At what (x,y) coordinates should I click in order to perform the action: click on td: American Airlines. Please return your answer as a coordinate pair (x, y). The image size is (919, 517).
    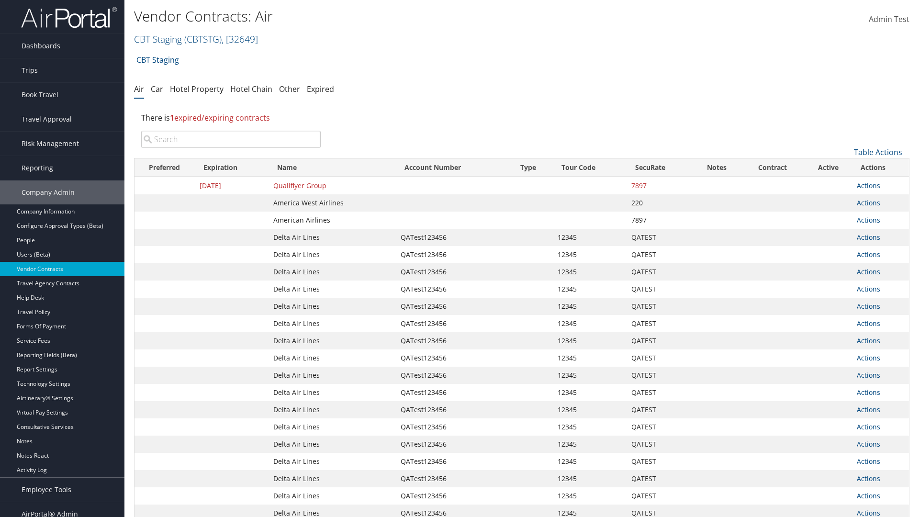
    Looking at the image, I should click on (332, 220).